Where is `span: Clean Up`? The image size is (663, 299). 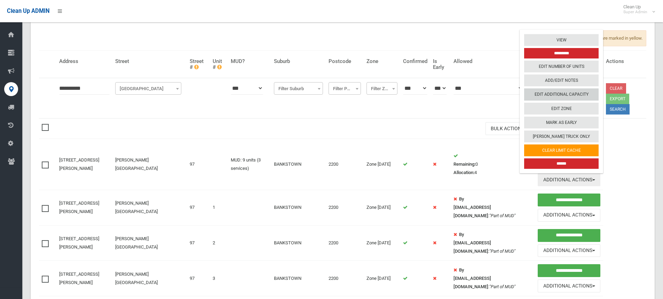 span: Clean Up is located at coordinates (637, 9).